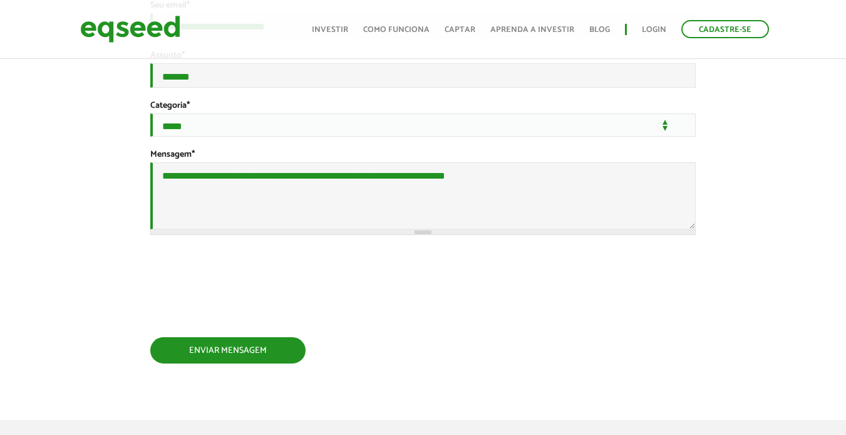 The height and width of the screenshot is (435, 846). Describe the element at coordinates (167, 56) in the screenshot. I see `label: Assunto` at that location.